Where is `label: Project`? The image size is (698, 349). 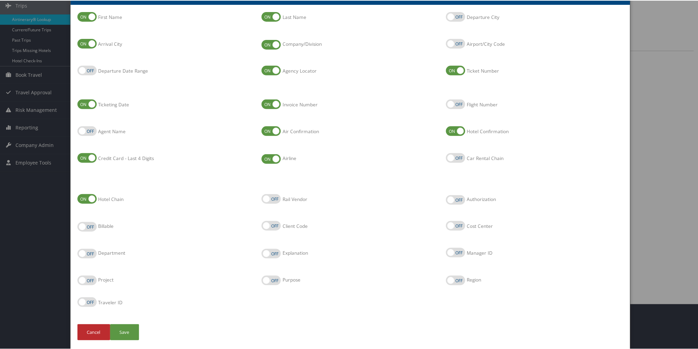
label: Project is located at coordinates (87, 280).